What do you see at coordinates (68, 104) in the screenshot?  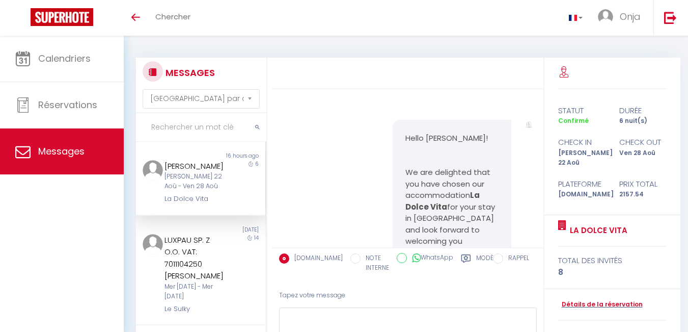 I see `span: Réservations` at bounding box center [68, 104].